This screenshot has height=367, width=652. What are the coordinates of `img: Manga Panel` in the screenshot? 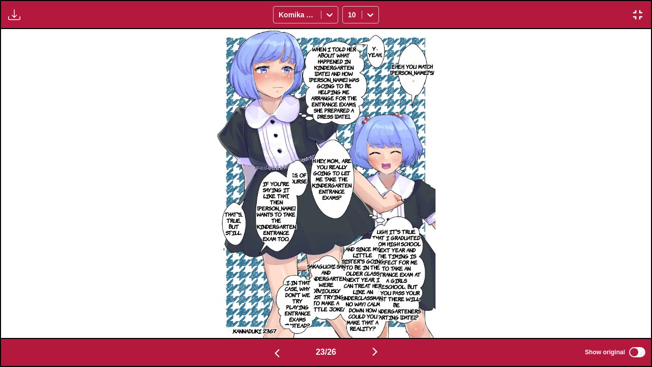 It's located at (326, 183).